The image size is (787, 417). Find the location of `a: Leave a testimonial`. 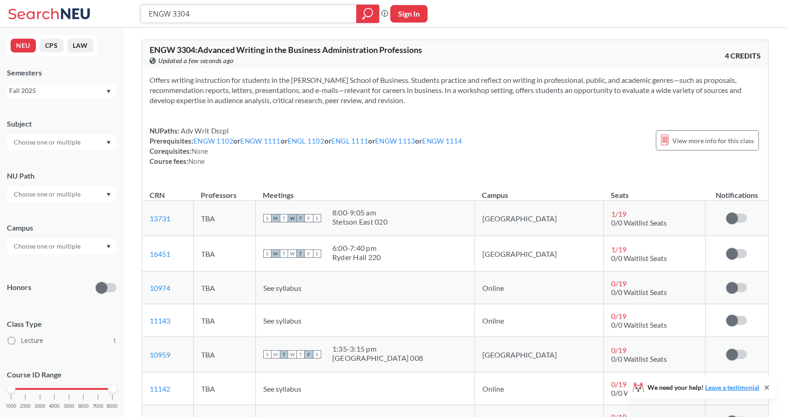

a: Leave a testimonial is located at coordinates (732, 387).